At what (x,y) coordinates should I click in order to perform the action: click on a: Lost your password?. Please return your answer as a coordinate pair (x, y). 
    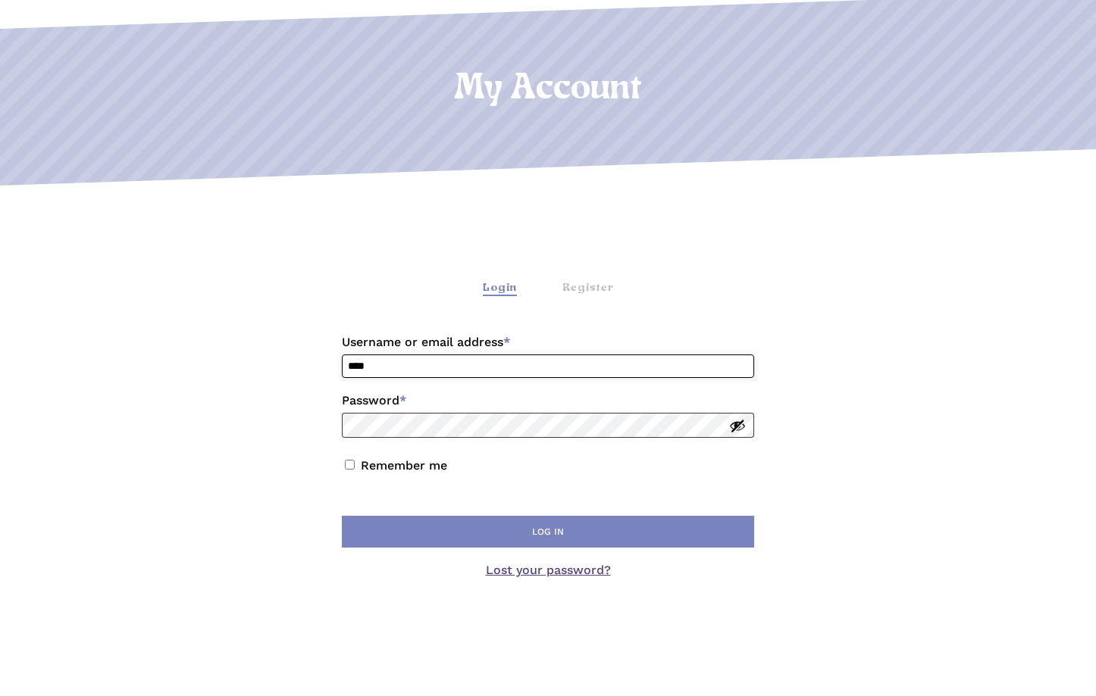
    Looking at the image, I should click on (548, 570).